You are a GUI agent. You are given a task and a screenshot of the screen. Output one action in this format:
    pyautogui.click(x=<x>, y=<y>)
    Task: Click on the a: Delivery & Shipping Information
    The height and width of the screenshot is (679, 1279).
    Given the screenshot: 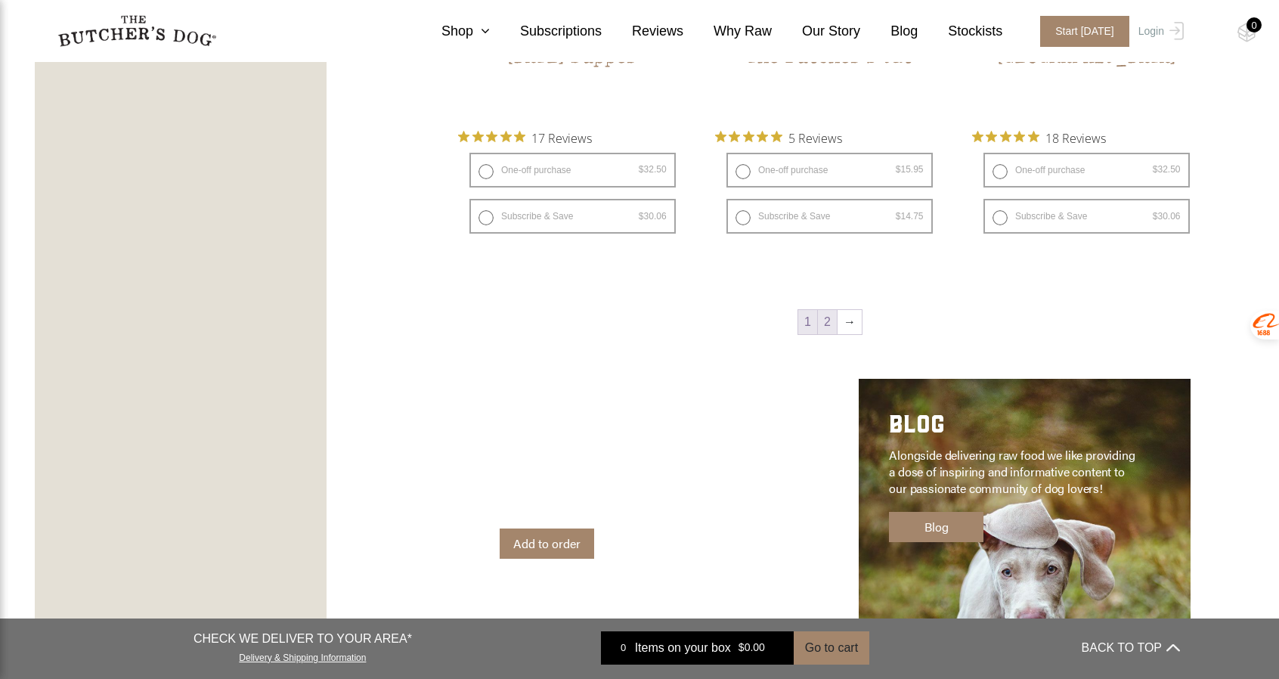 What is the action you would take?
    pyautogui.click(x=302, y=655)
    